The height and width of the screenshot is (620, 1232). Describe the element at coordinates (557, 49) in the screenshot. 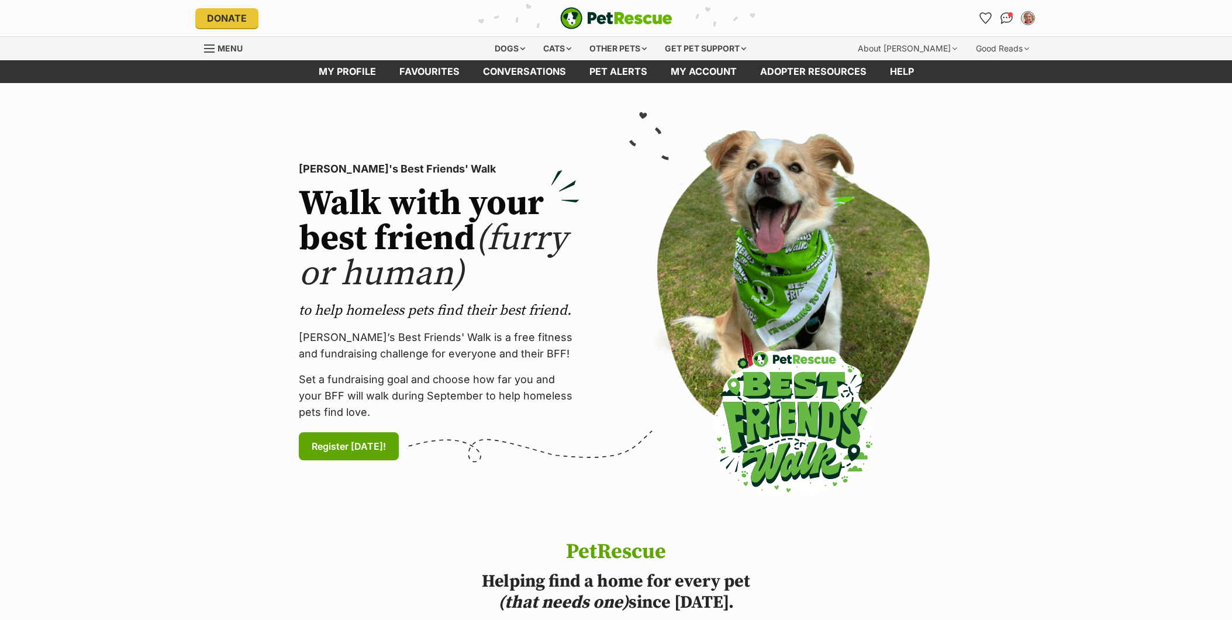

I see `div: Cats` at that location.